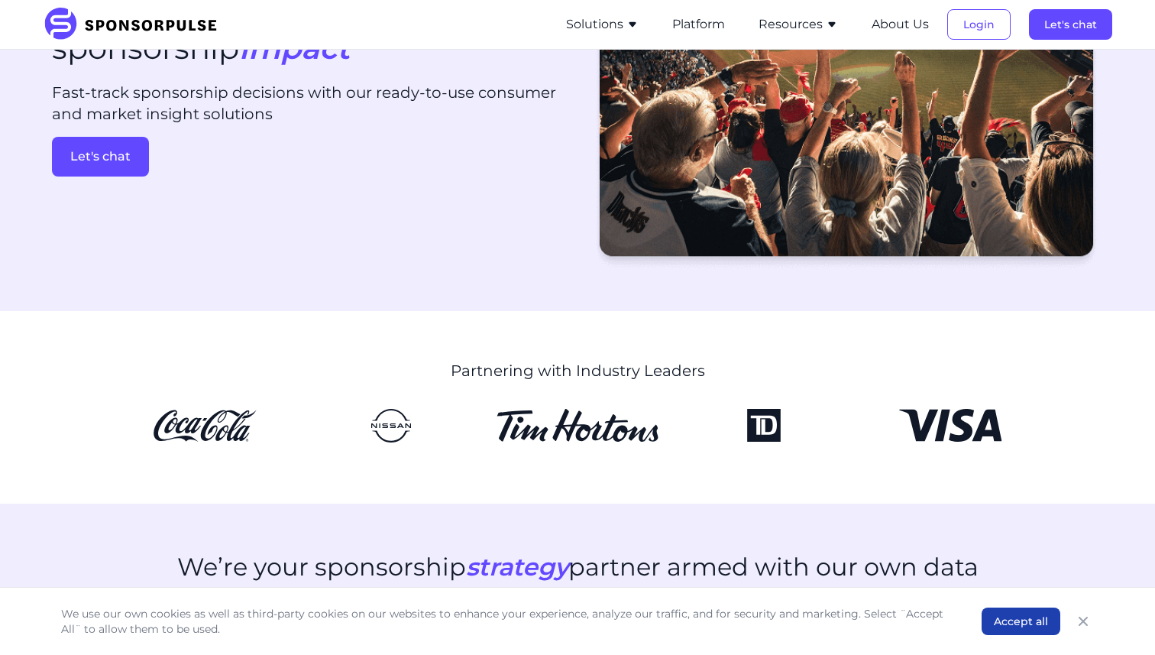 This screenshot has width=1155, height=655. Describe the element at coordinates (577, 370) in the screenshot. I see `p: Partnering with Industry Leaders` at that location.